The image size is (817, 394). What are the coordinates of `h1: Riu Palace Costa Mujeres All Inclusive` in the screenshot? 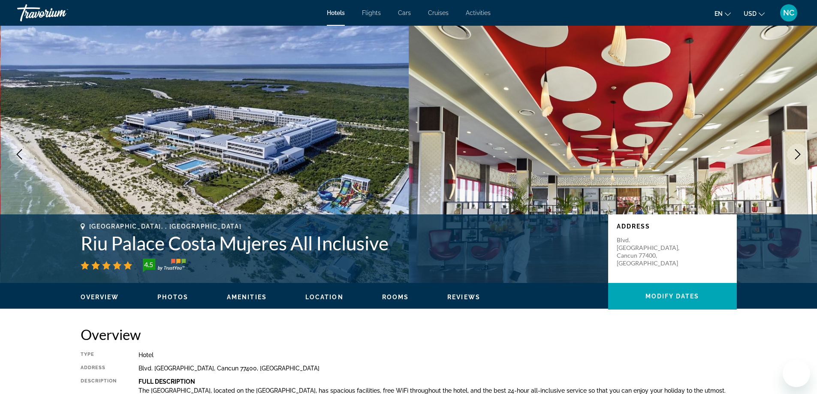 It's located at (340, 243).